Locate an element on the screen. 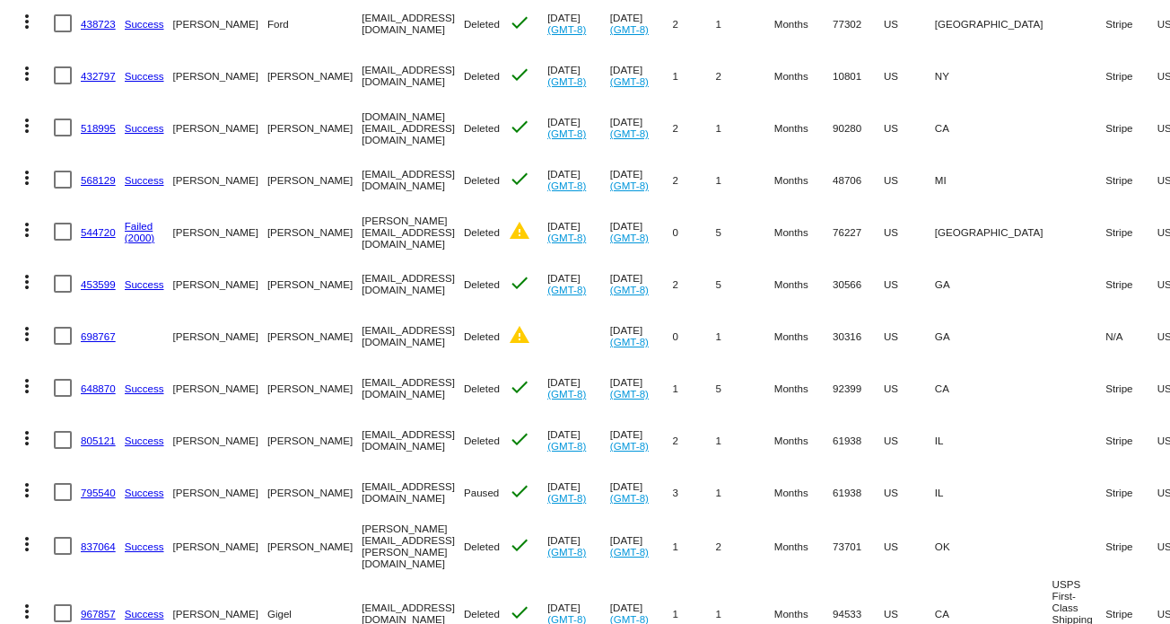 This screenshot has width=1170, height=624. a: 568129 is located at coordinates (98, 179).